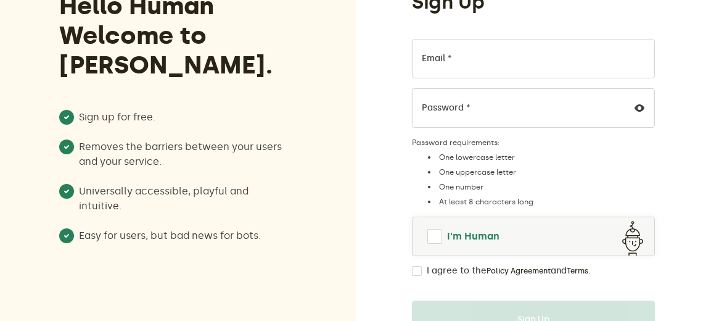 The height and width of the screenshot is (321, 711). I want to click on input: Email *, so click(534, 59).